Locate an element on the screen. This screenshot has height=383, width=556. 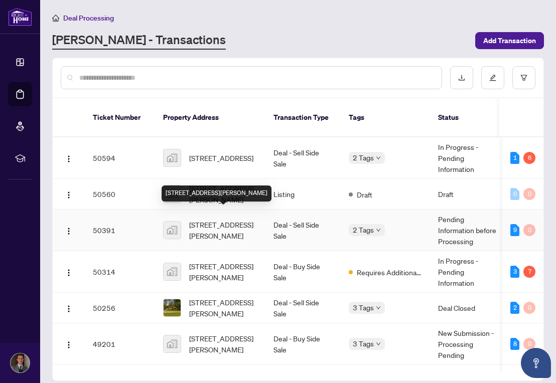
div: 8 is located at coordinates (515, 344).